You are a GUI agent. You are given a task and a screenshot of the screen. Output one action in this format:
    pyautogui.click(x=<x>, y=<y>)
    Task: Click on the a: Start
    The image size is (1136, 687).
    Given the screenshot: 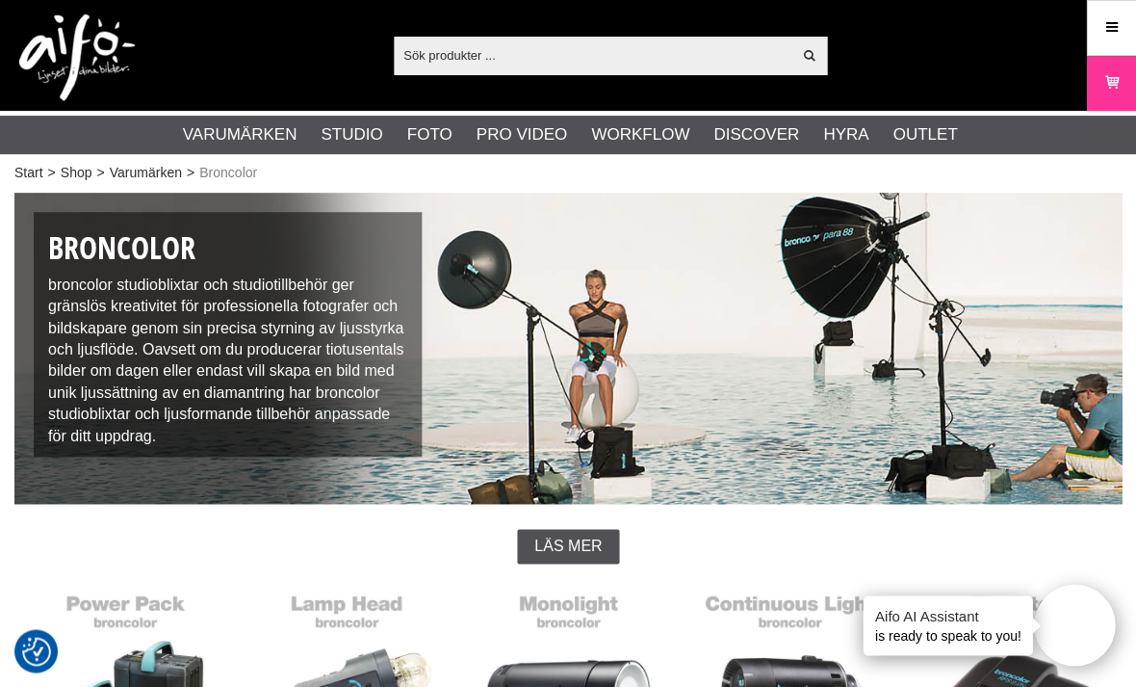 What is the action you would take?
    pyautogui.click(x=29, y=172)
    